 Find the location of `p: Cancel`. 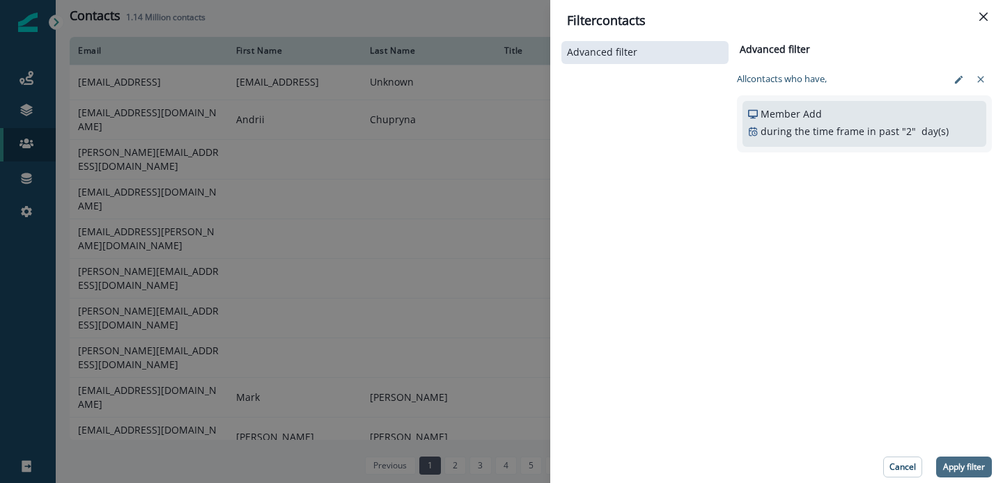

p: Cancel is located at coordinates (903, 467).